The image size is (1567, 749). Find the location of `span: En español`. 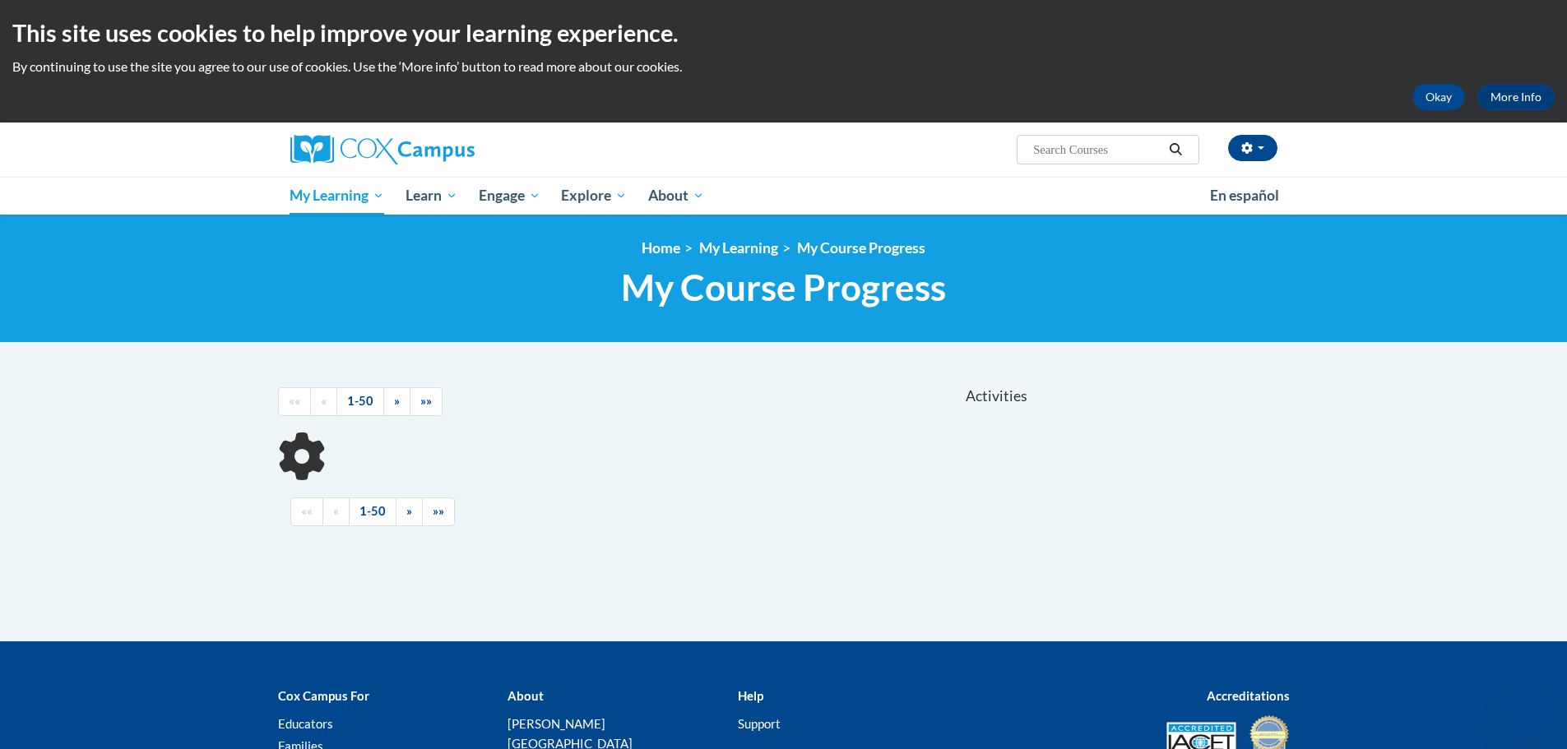

span: En español is located at coordinates (1245, 195).